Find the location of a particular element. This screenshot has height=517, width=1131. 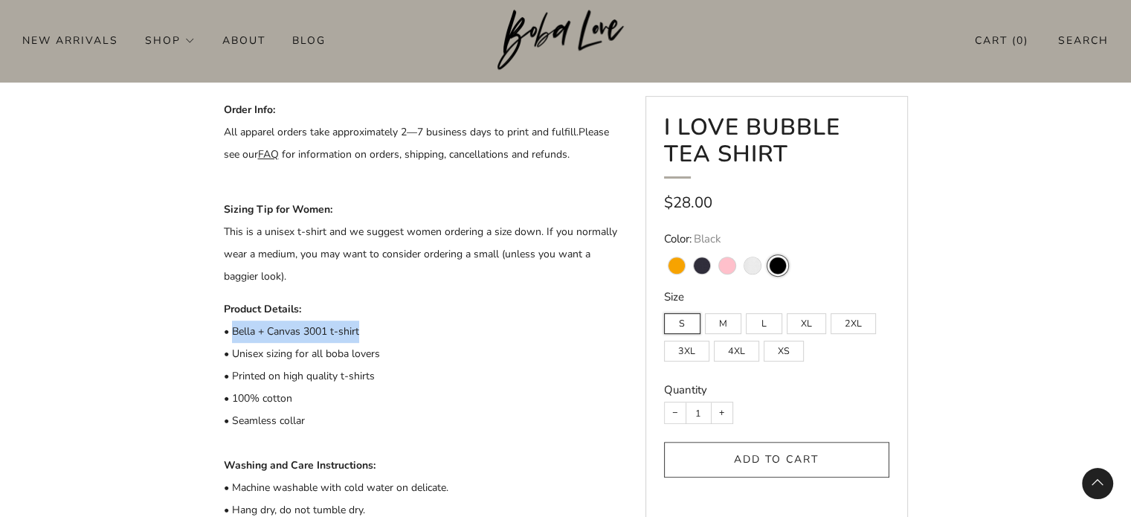

span: $28.00 is located at coordinates (688, 202).